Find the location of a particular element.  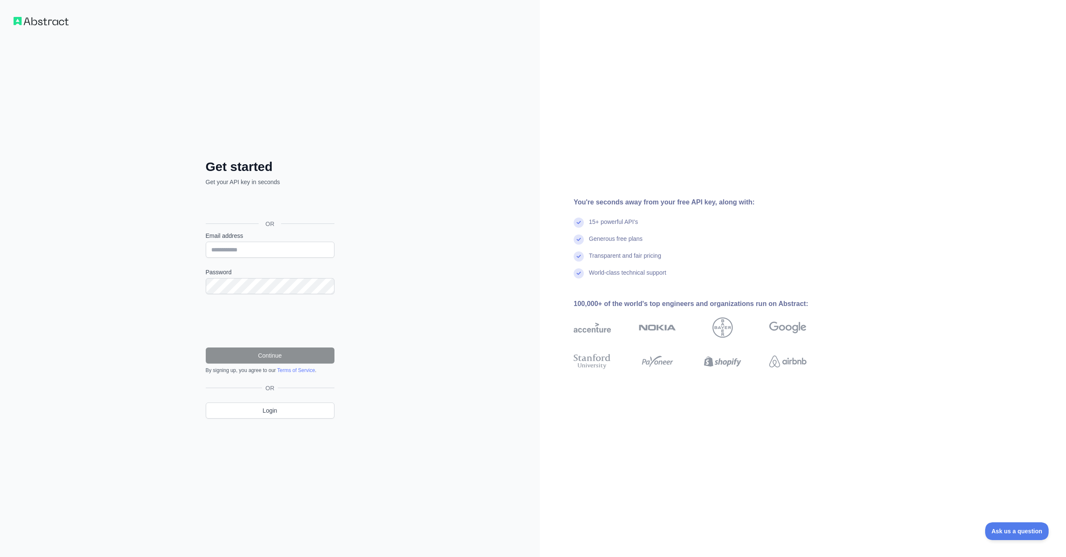

div: Transparent and fair pricing is located at coordinates (625, 260).